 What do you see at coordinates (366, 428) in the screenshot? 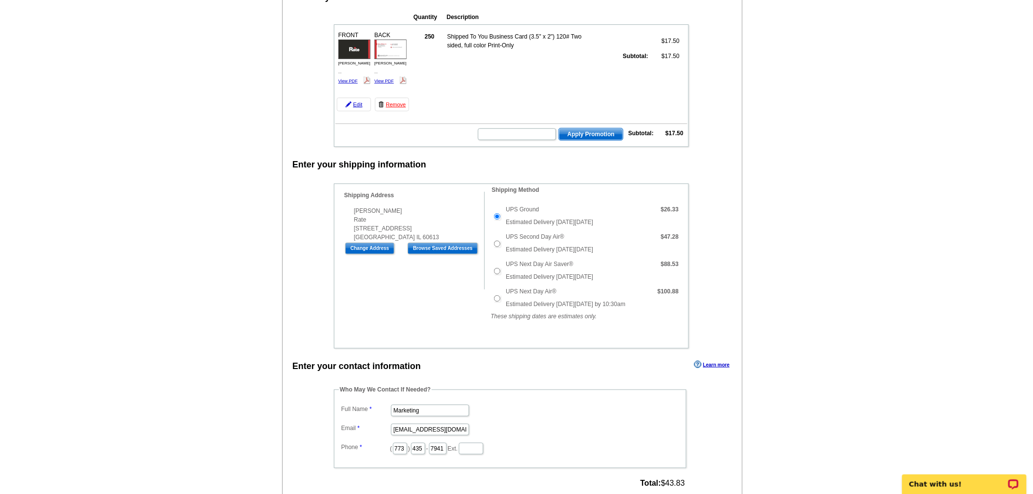
I see `label: Email` at bounding box center [366, 428].